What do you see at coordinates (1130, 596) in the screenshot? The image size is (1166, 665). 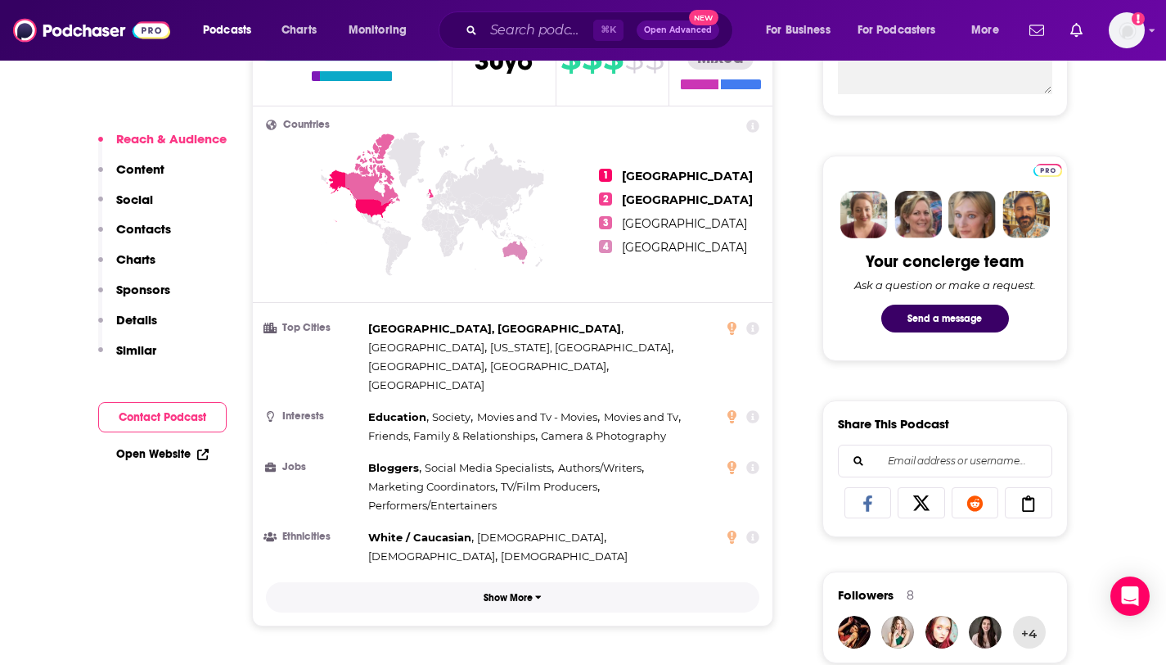 I see `div: Open Intercom Messenger` at bounding box center [1130, 596].